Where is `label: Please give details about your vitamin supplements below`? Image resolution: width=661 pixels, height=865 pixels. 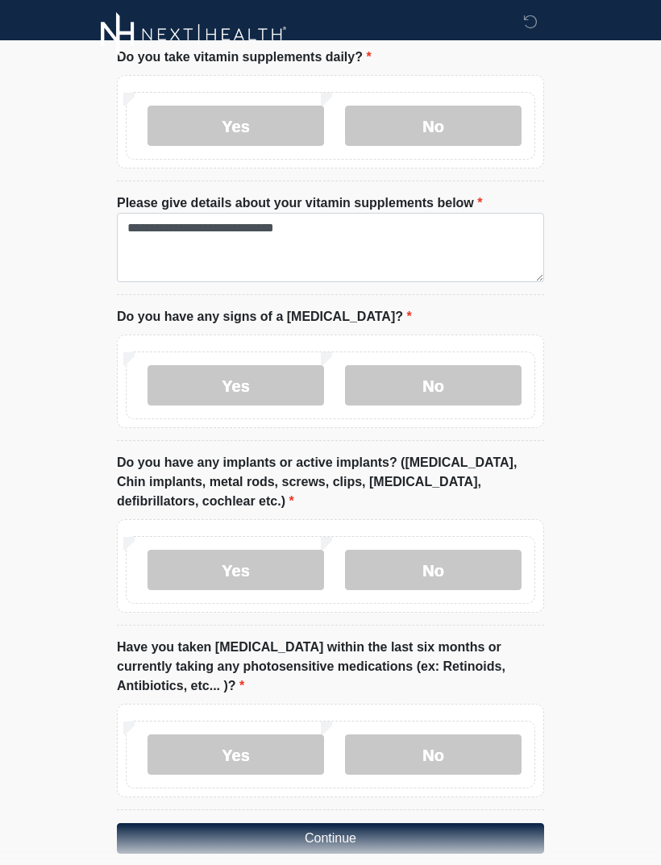
label: Please give details about your vitamin supplements below is located at coordinates (299, 203).